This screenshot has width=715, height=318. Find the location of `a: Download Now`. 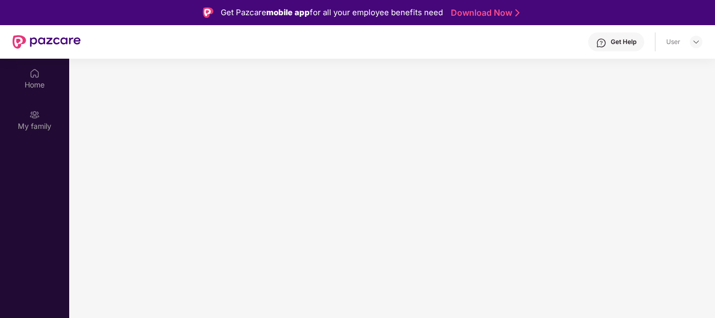

a: Download Now is located at coordinates (483, 13).